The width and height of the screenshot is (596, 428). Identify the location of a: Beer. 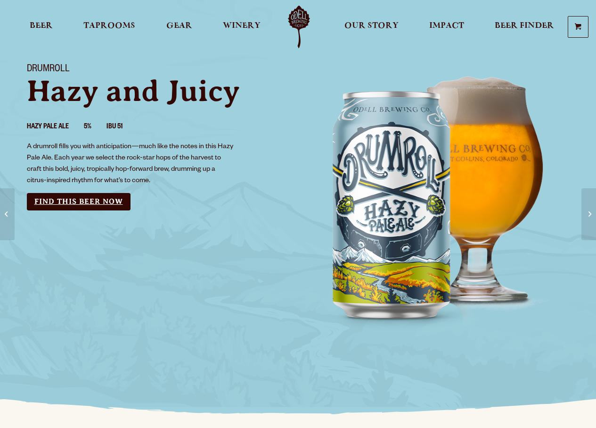
(41, 27).